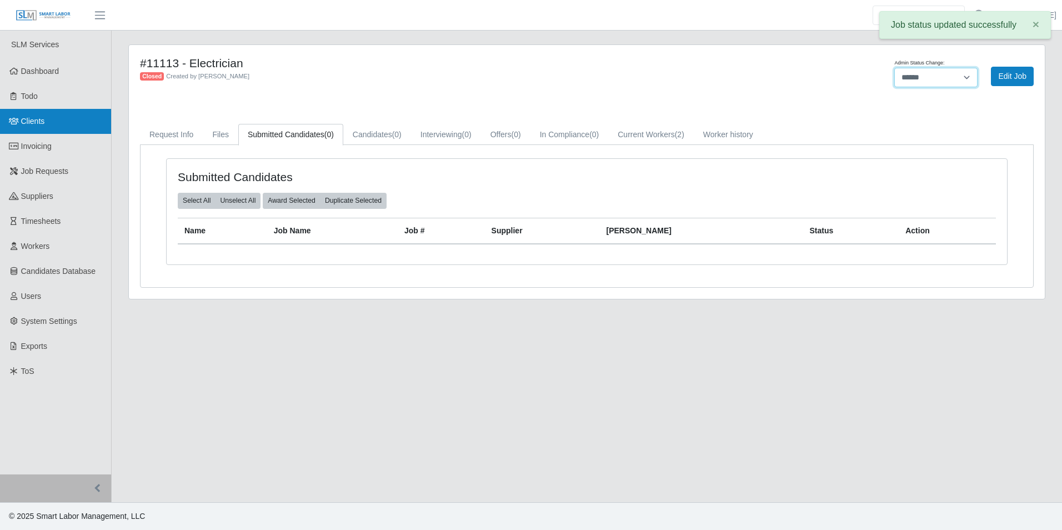 The height and width of the screenshot is (530, 1062). Describe the element at coordinates (542, 231) in the screenshot. I see `th: Supplier` at that location.